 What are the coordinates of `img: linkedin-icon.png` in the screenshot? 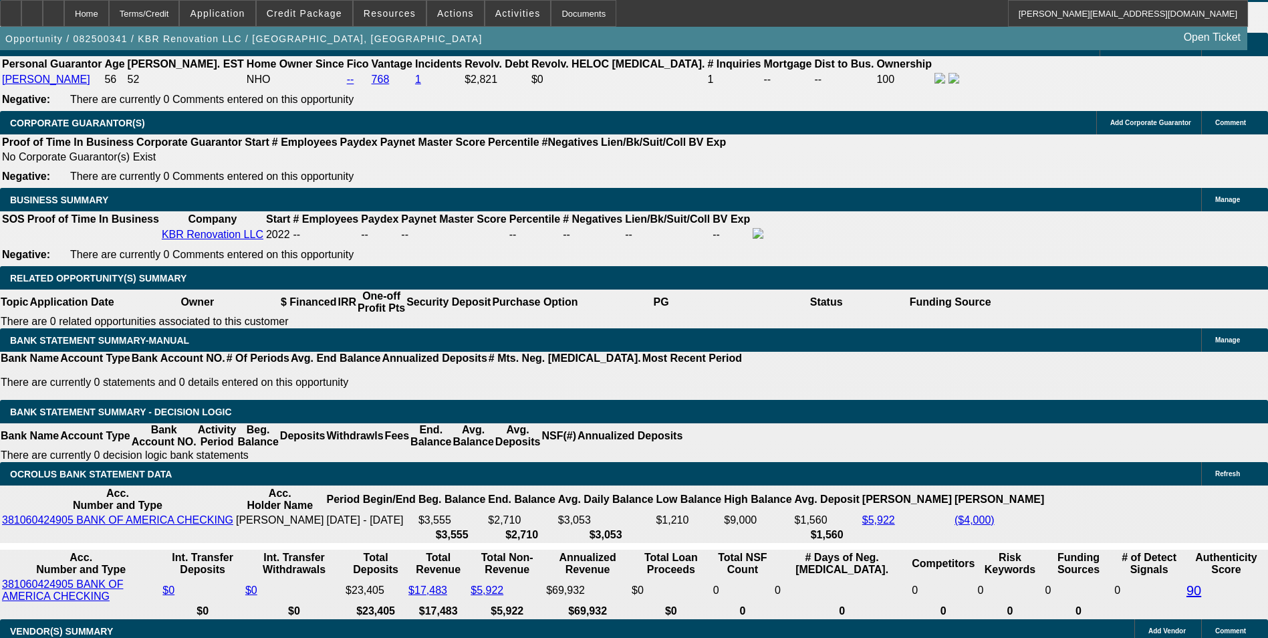 It's located at (954, 78).